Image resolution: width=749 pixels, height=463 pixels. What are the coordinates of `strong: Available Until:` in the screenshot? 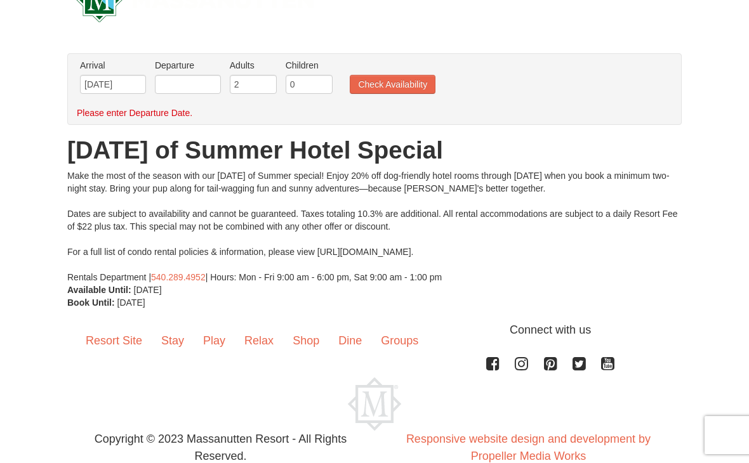 It's located at (99, 290).